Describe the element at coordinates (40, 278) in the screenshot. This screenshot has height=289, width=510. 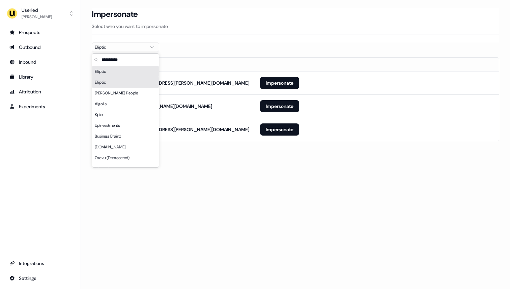
I see `div: Settings` at that location.